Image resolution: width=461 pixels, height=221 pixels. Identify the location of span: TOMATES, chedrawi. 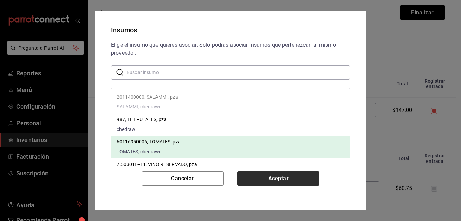
(149, 151).